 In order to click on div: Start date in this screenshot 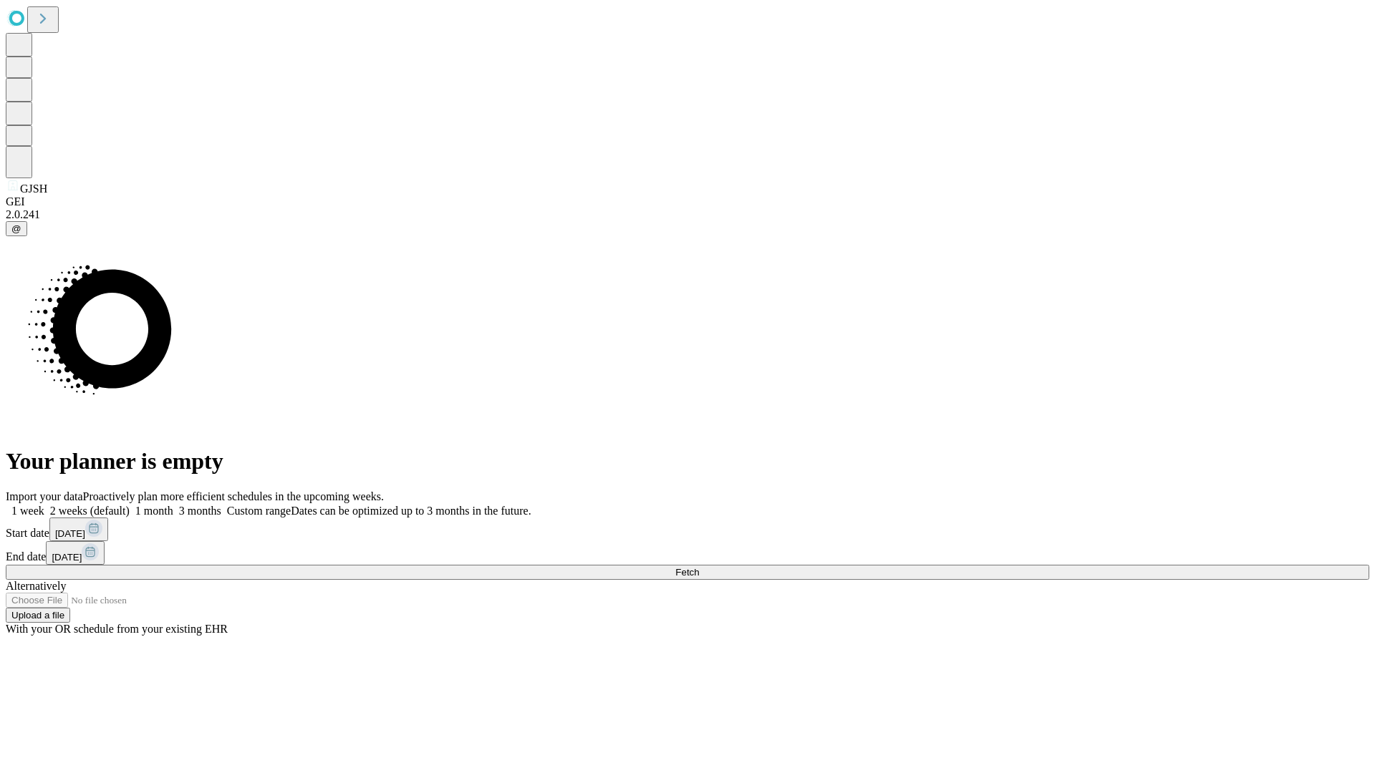, I will do `click(687, 529)`.